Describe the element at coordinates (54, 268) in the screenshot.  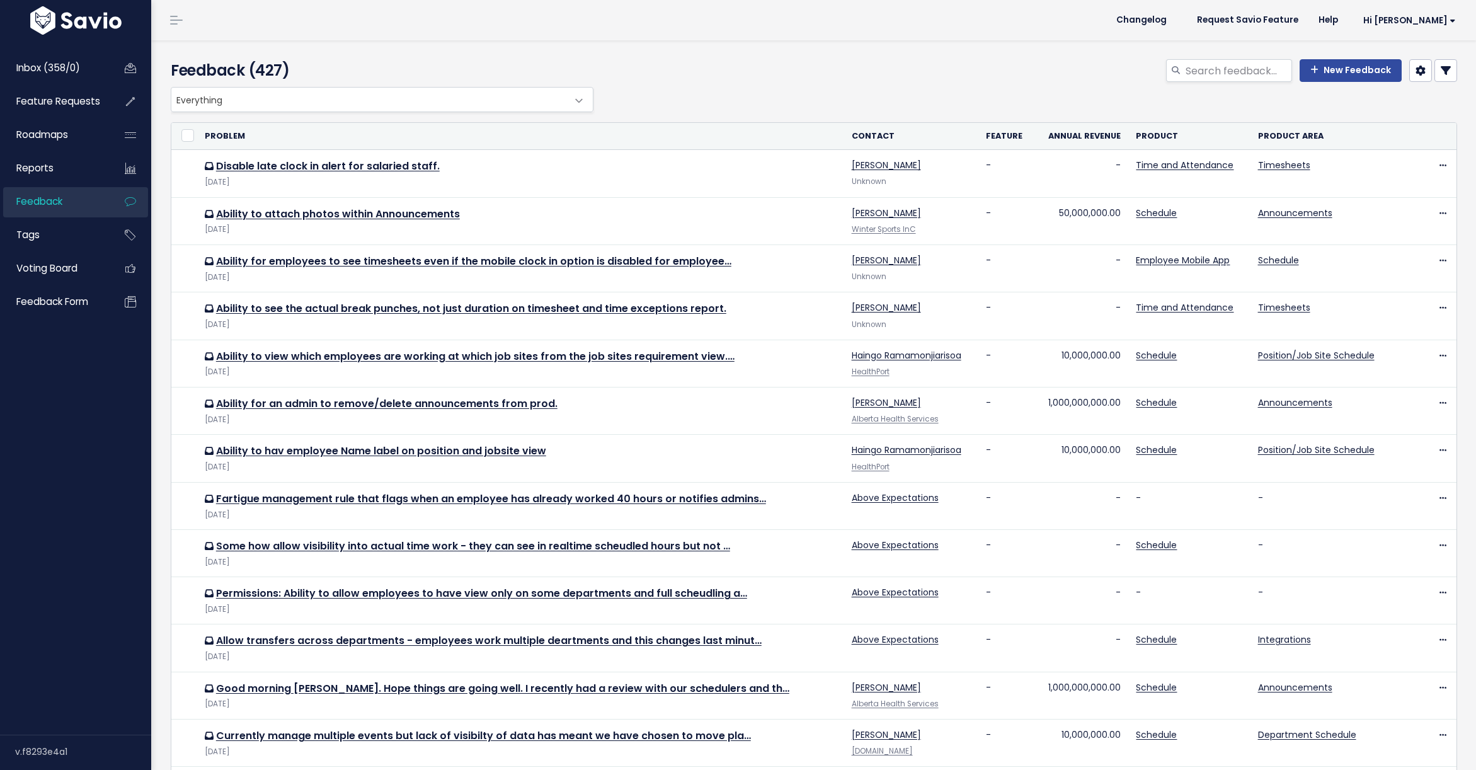
I see `a: Voting Board` at that location.